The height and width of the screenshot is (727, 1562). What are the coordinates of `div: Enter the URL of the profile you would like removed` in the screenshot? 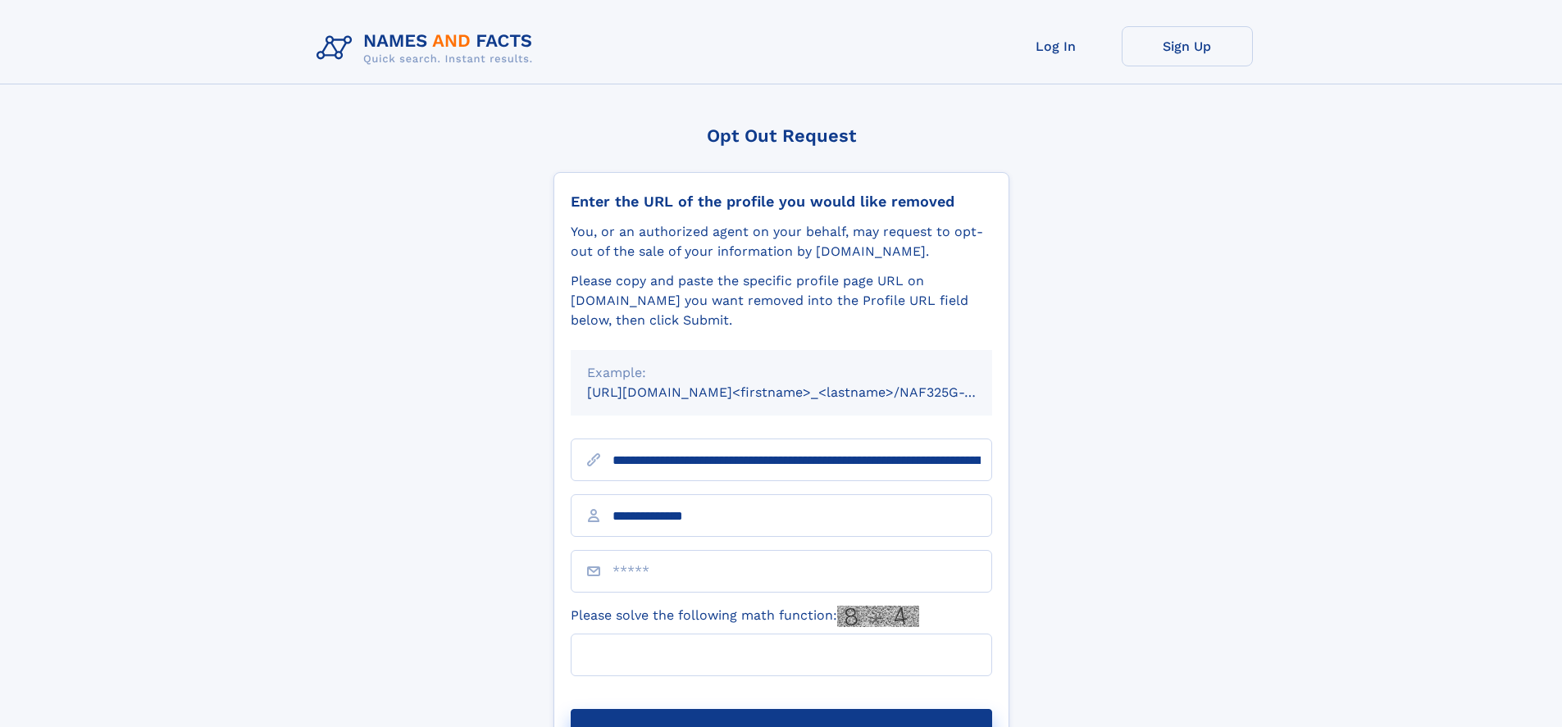 It's located at (781, 202).